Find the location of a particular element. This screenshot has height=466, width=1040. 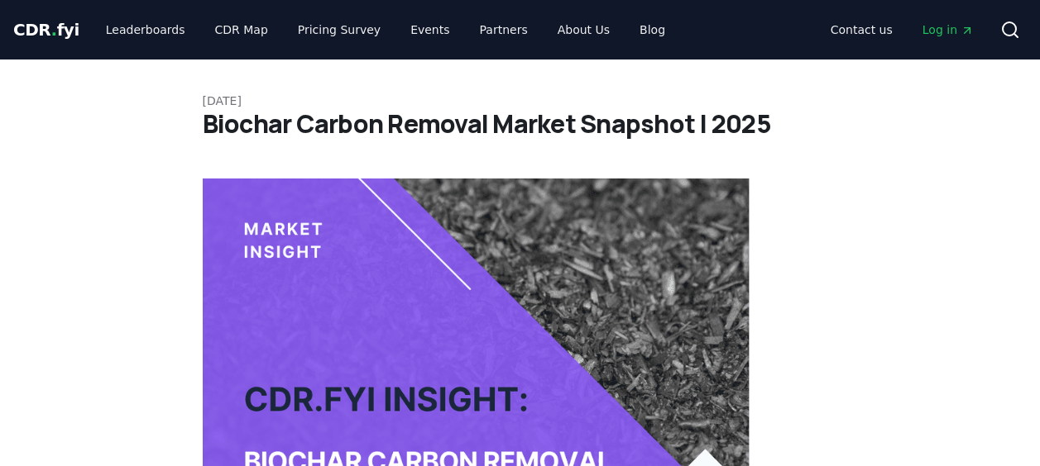

a: Pricing Survey is located at coordinates (339, 30).